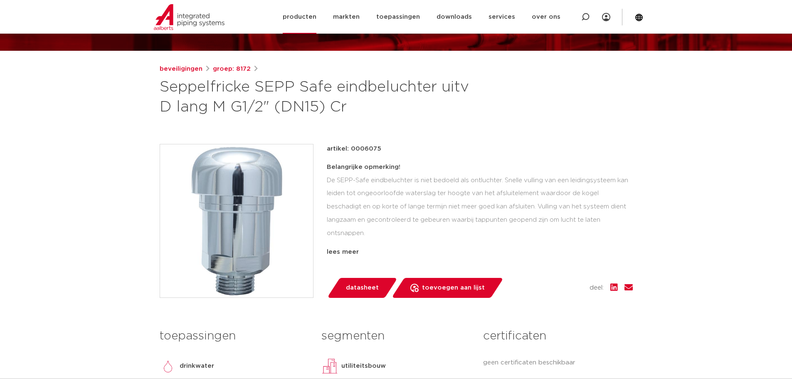 This screenshot has height=379, width=792. Describe the element at coordinates (362, 288) in the screenshot. I see `a: datasheet` at that location.